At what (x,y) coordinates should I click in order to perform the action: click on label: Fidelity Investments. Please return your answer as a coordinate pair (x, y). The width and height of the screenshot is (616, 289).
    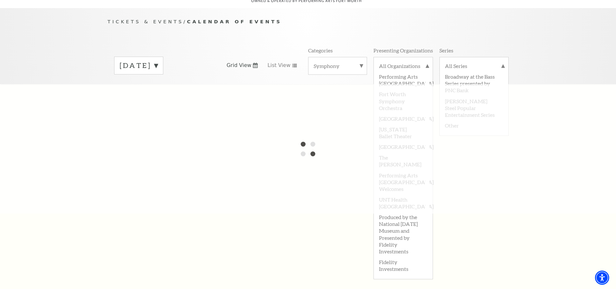
    Looking at the image, I should click on (403, 265).